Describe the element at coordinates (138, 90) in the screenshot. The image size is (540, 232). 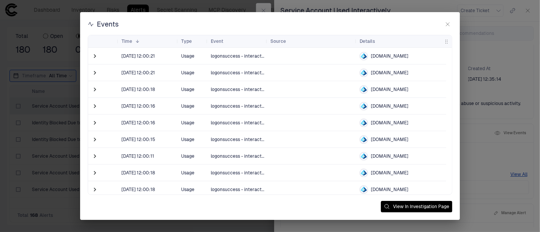
I see `div: 9/6/2025 16:00:18 (GMT+00:00 UTC)` at that location.